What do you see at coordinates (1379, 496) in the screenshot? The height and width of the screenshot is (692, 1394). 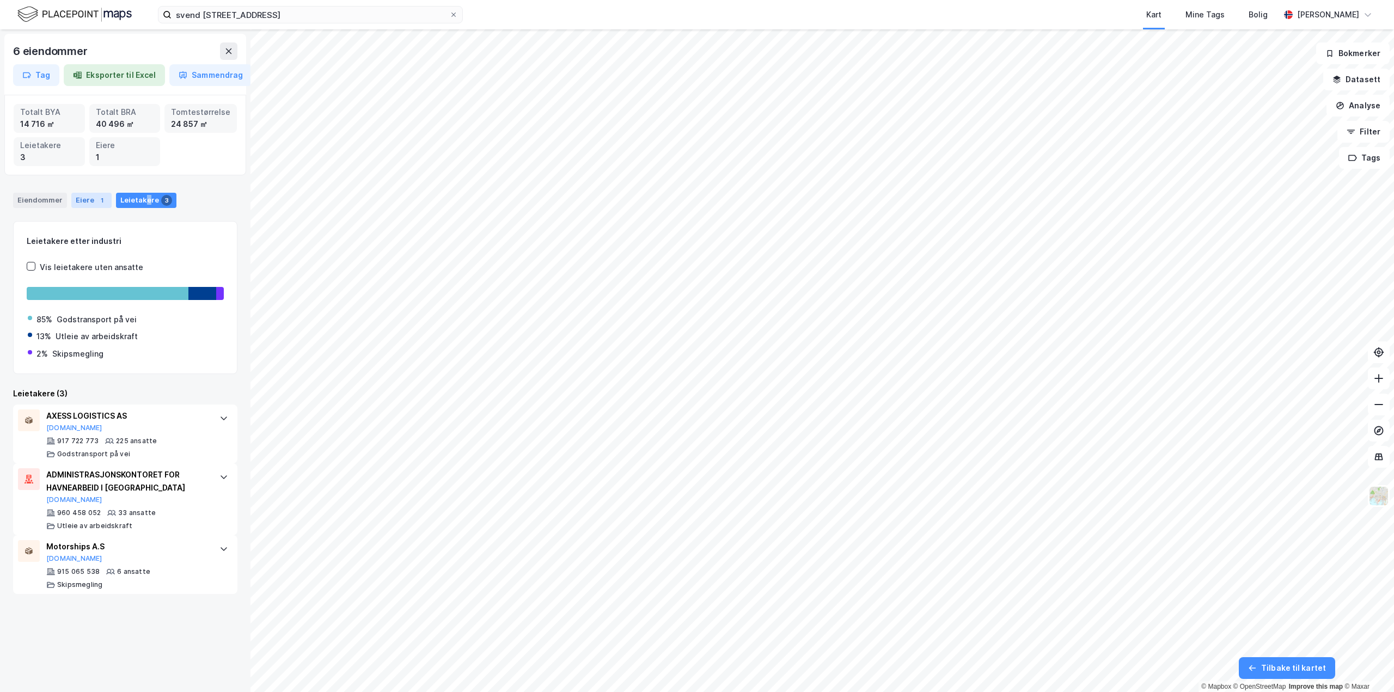 I see `img: Z` at bounding box center [1379, 496].